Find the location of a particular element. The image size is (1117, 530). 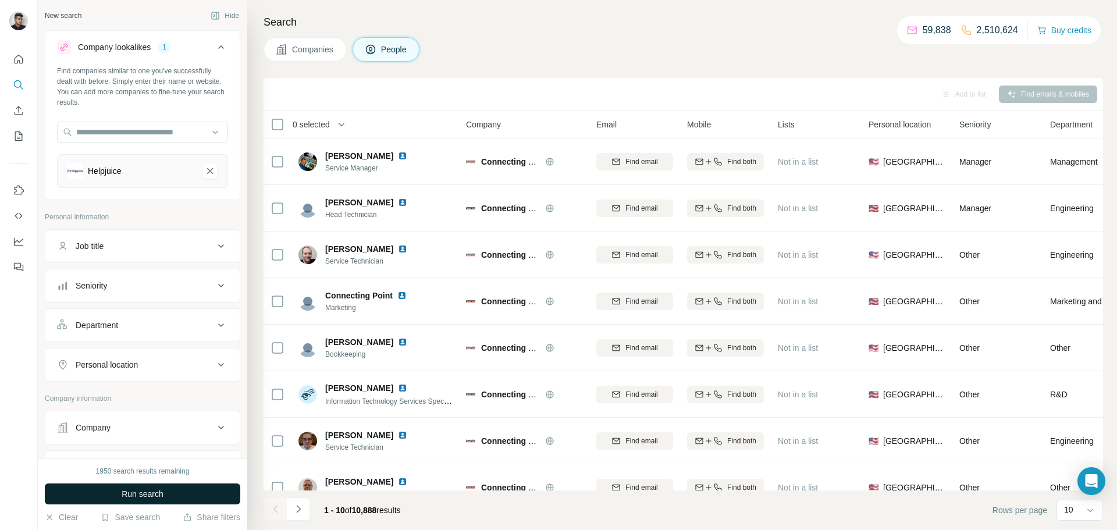

button: Dashboard is located at coordinates (19, 242).